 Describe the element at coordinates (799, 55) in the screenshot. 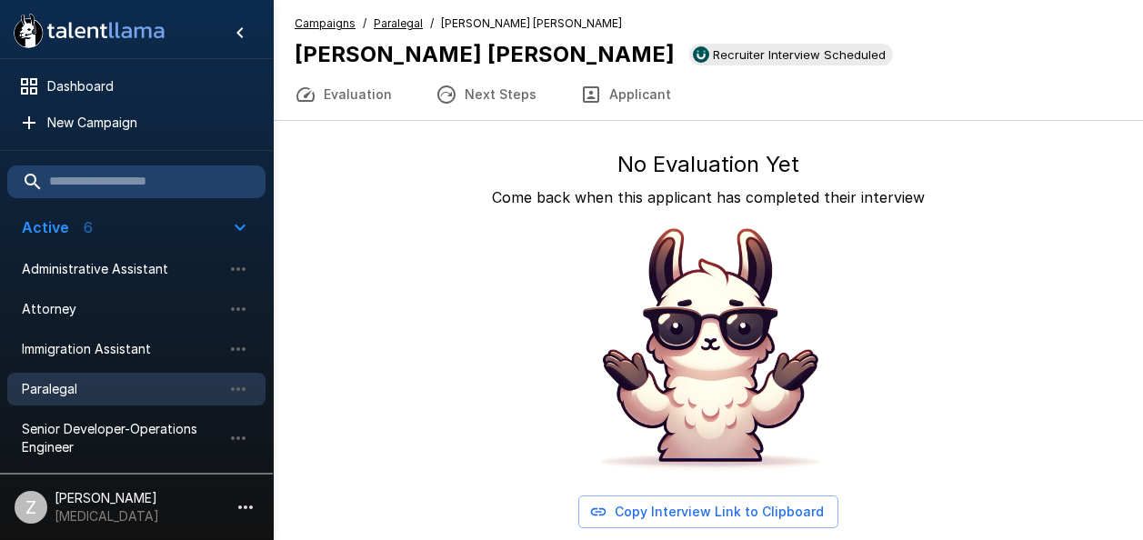

I see `span: Recruiter Interview Scheduled` at that location.